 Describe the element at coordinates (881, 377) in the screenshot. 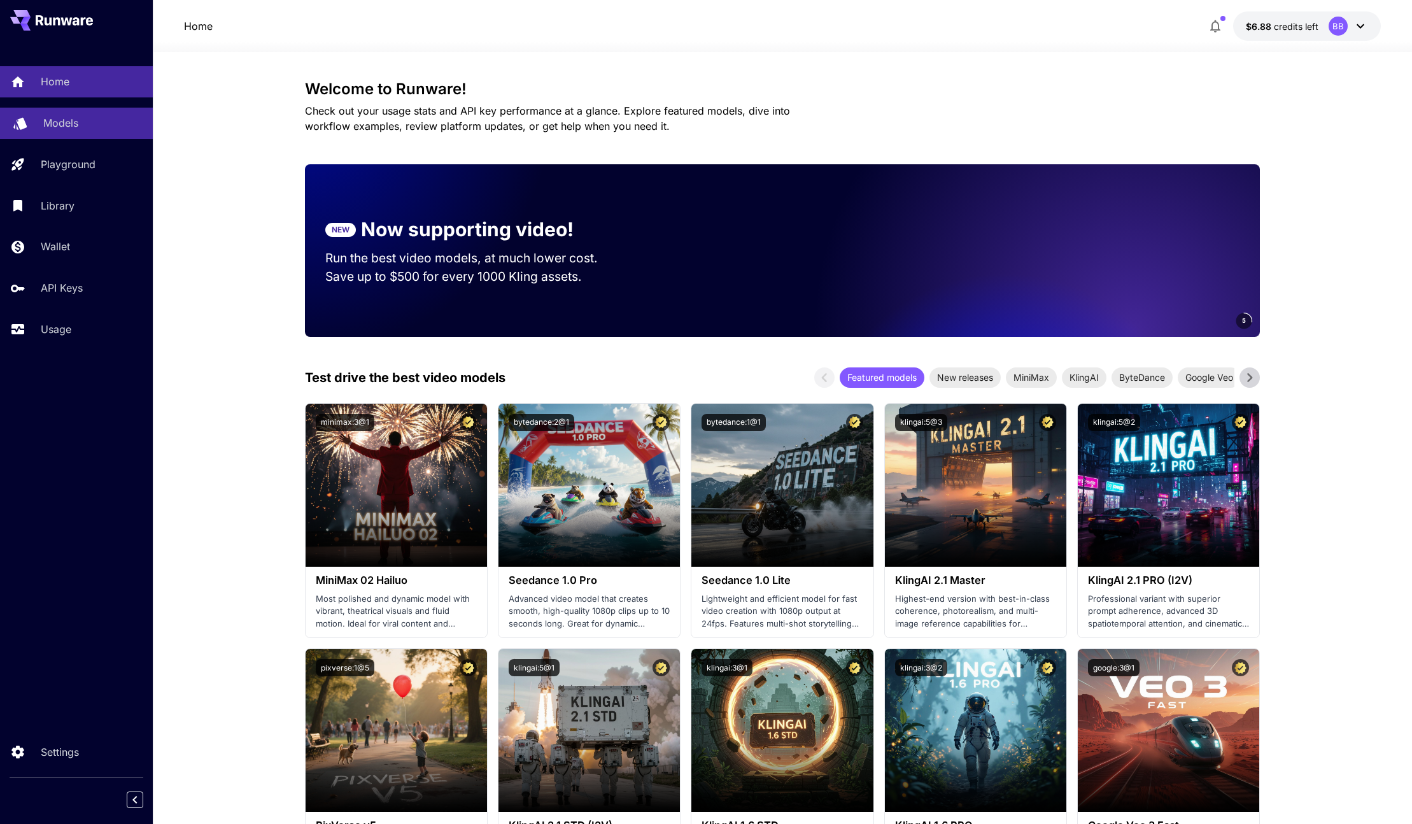

I see `span: Featured models` at that location.